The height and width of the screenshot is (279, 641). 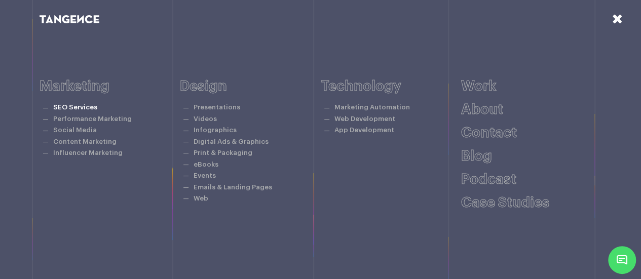 What do you see at coordinates (622, 260) in the screenshot?
I see `div: Chat Widget` at bounding box center [622, 260].